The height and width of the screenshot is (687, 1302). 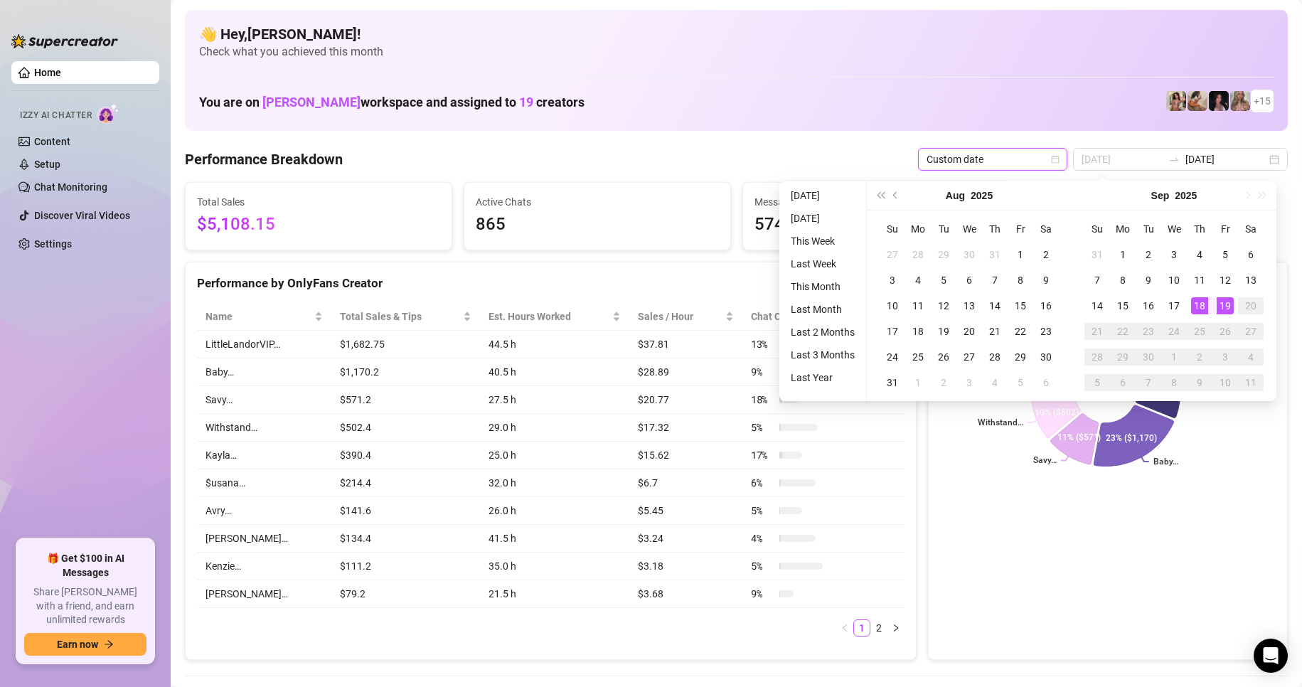 What do you see at coordinates (762, 344) in the screenshot?
I see `span: 13 %` at bounding box center [762, 344].